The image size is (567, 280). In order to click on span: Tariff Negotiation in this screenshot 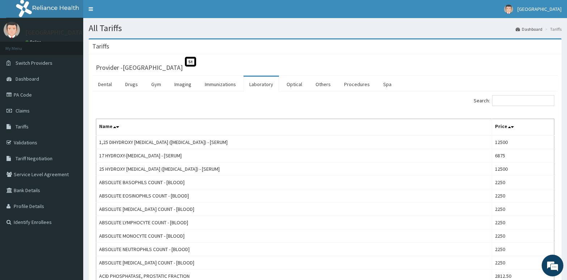, I will do `click(34, 159)`.